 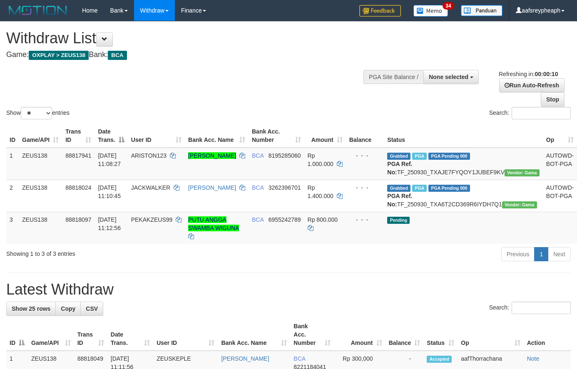 What do you see at coordinates (463, 164) in the screenshot?
I see `td: TF_250930_TXAJE7FYQOY1JUBEF9KV` at bounding box center [463, 164].